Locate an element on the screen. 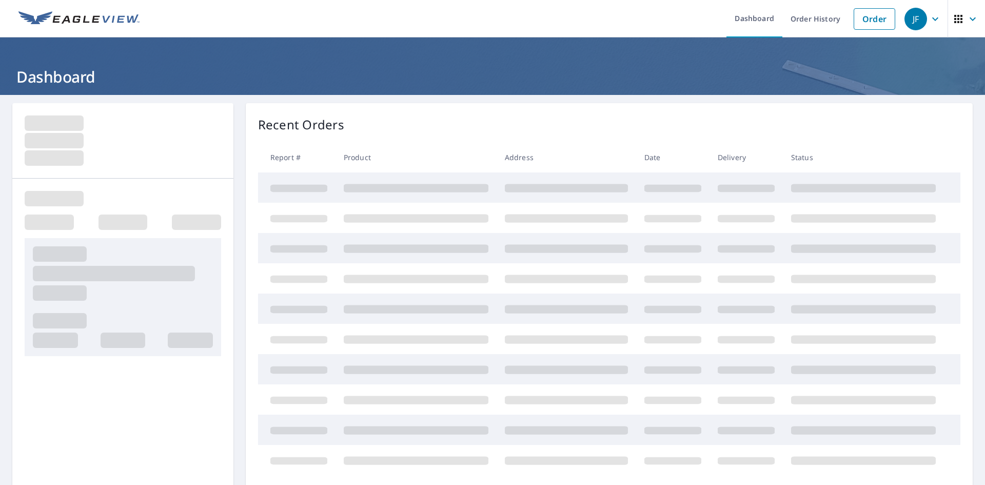  th: Status is located at coordinates (863, 157).